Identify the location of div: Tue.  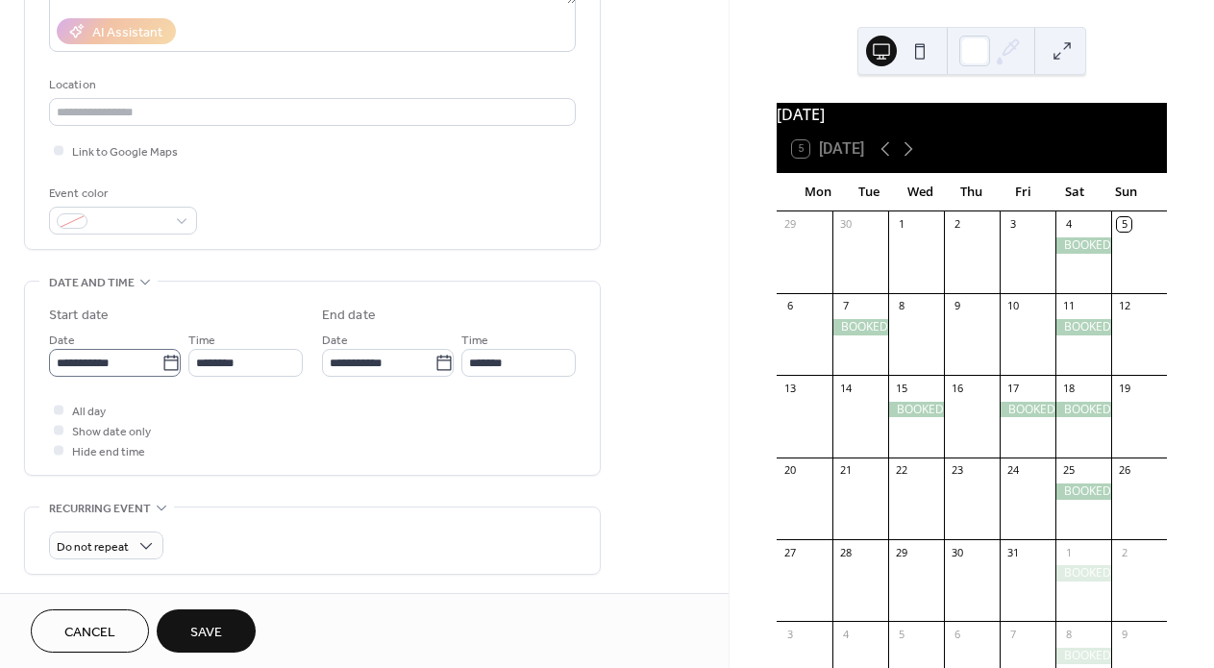
(868, 192).